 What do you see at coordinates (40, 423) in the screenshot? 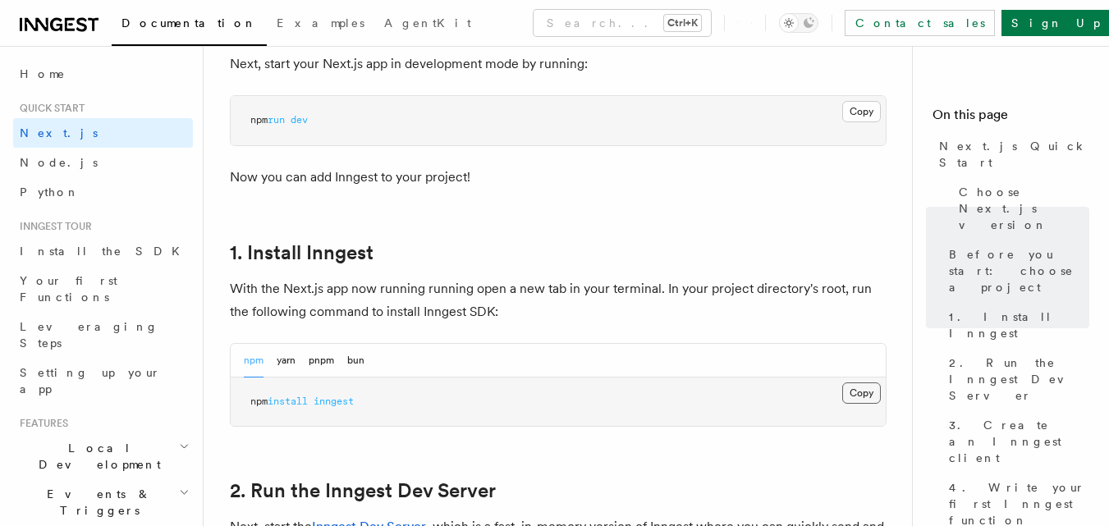
I see `span: Features` at bounding box center [40, 423].